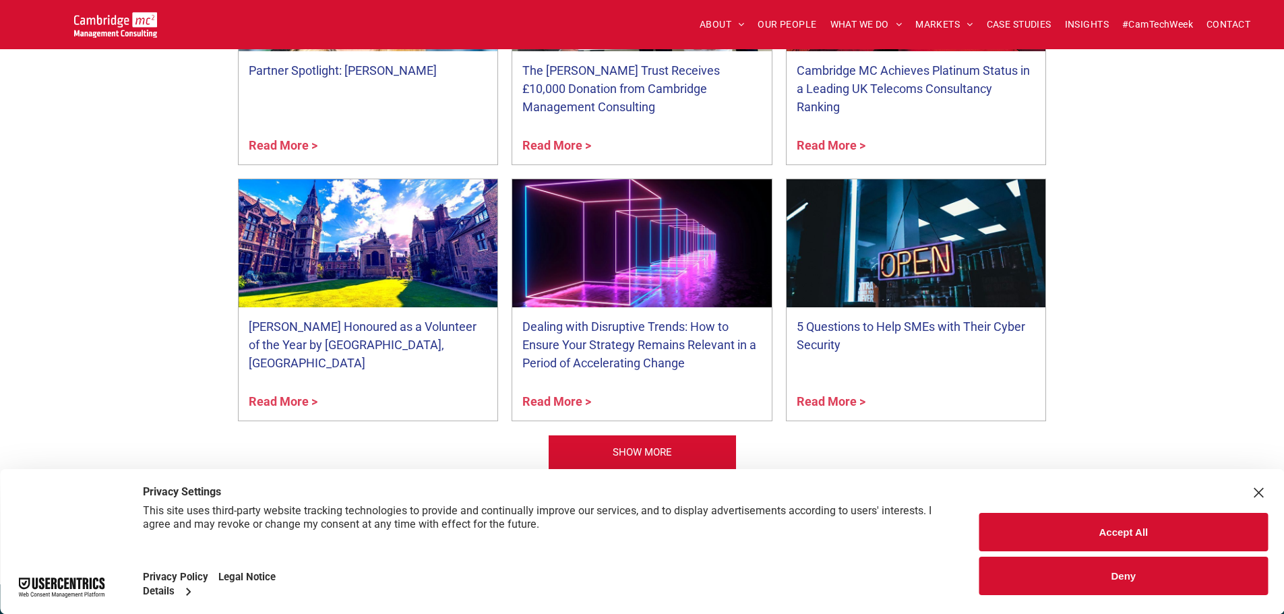 This screenshot has height=614, width=1284. What do you see at coordinates (866, 24) in the screenshot?
I see `a: WHAT WE DO` at bounding box center [866, 24].